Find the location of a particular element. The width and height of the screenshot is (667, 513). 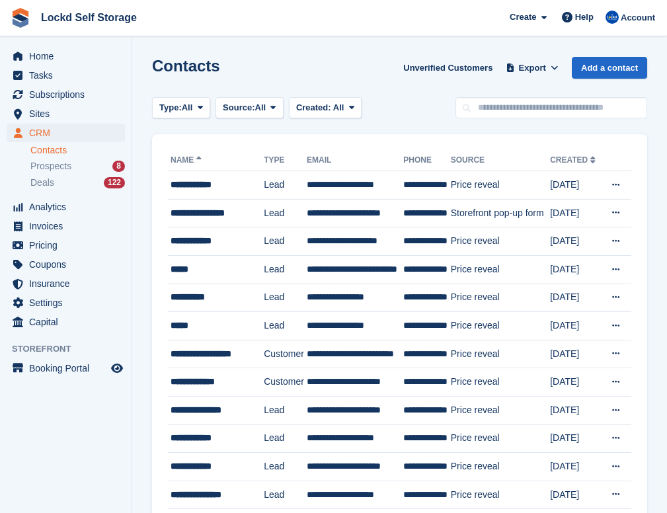

span: Capital is located at coordinates (69, 322).